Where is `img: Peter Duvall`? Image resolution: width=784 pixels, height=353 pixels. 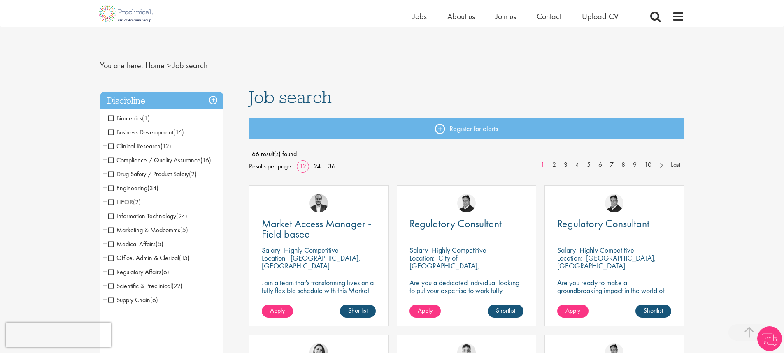 img: Peter Duvall is located at coordinates (614, 203).